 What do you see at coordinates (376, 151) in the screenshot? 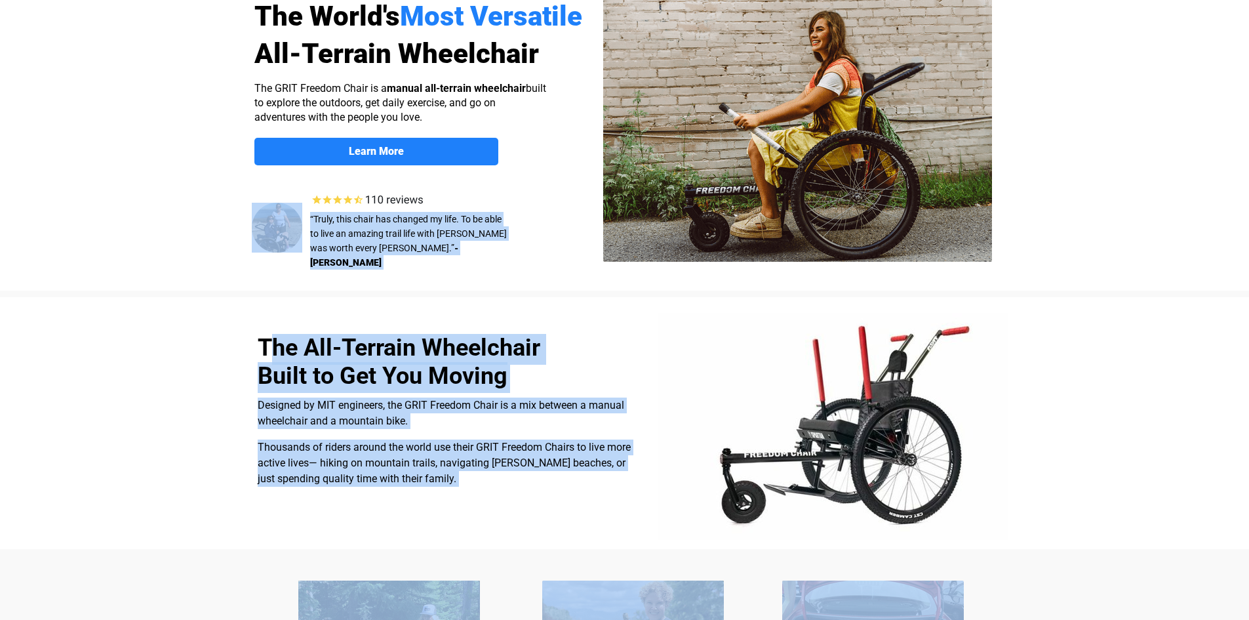
I see `a: Learn More` at bounding box center [376, 151].